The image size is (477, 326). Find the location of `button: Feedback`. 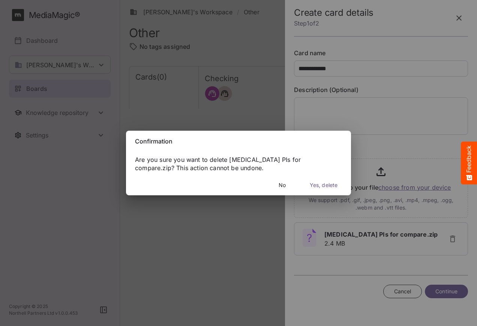

button: Feedback is located at coordinates (469, 163).